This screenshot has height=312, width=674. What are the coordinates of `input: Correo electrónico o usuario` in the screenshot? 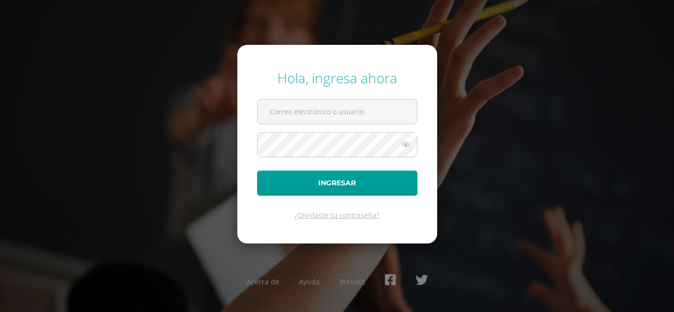 It's located at (337, 111).